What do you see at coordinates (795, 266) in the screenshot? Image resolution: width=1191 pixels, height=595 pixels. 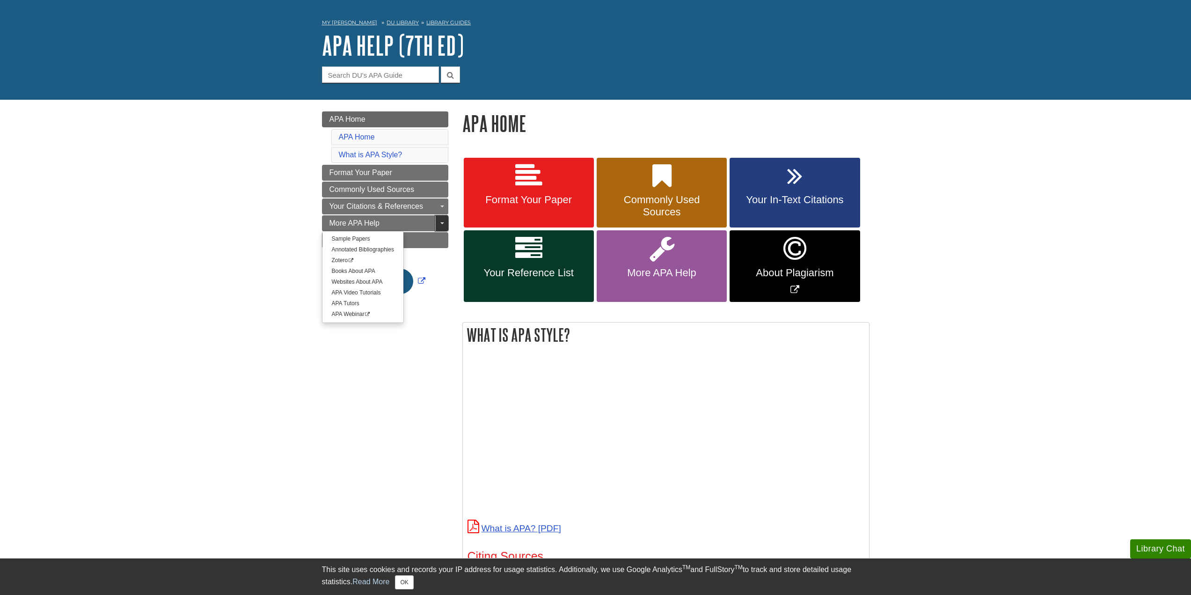 I see `a: Link opens in new window` at bounding box center [795, 266].